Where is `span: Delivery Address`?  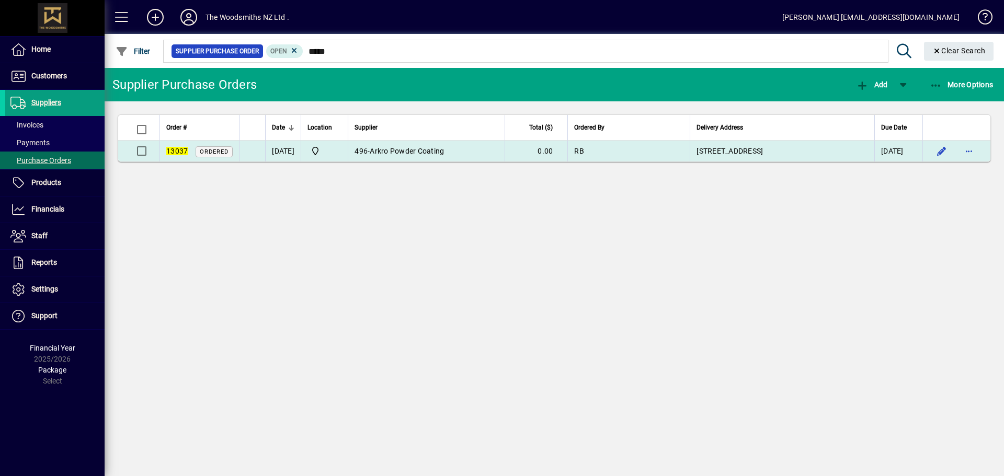 span: Delivery Address is located at coordinates (720, 128).